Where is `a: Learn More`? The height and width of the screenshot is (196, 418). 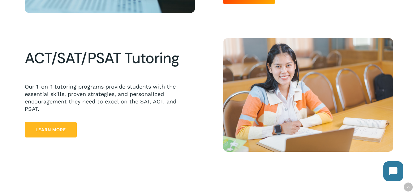
a: Learn More is located at coordinates (51, 130).